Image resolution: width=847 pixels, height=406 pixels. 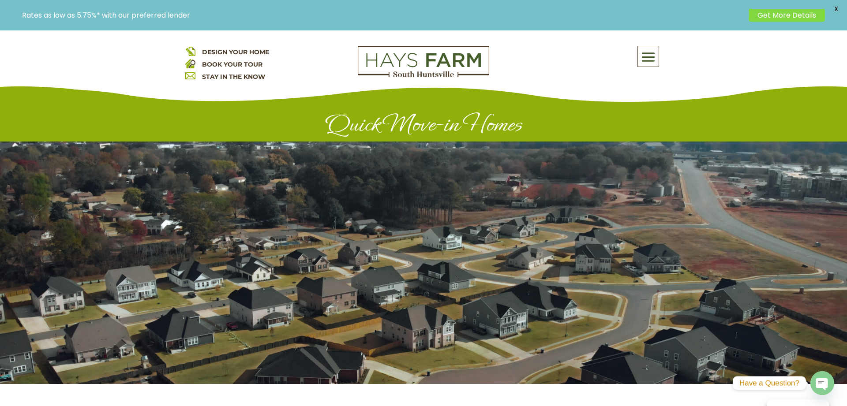 I want to click on a: DESIGN YOUR HOME, so click(x=235, y=52).